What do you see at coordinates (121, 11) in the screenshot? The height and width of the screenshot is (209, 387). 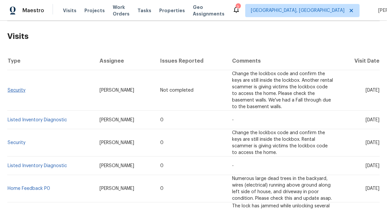 I see `span: Work Orders` at bounding box center [121, 11].